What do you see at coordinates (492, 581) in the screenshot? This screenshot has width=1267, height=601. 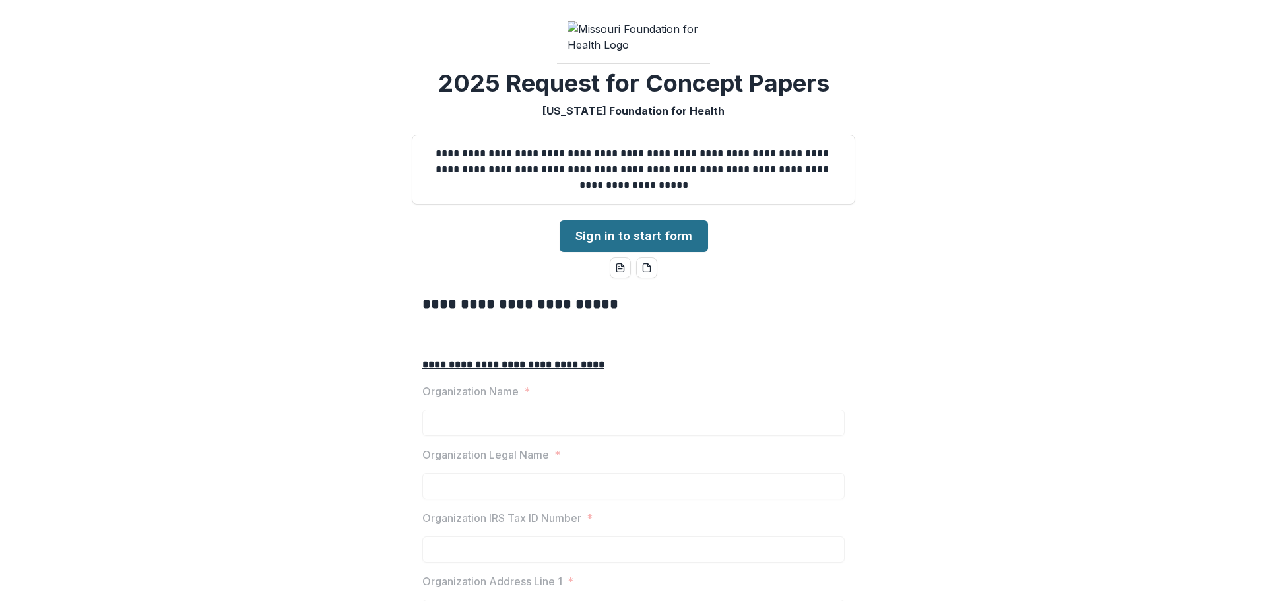 I see `p: Organization Address Line 1` at bounding box center [492, 581].